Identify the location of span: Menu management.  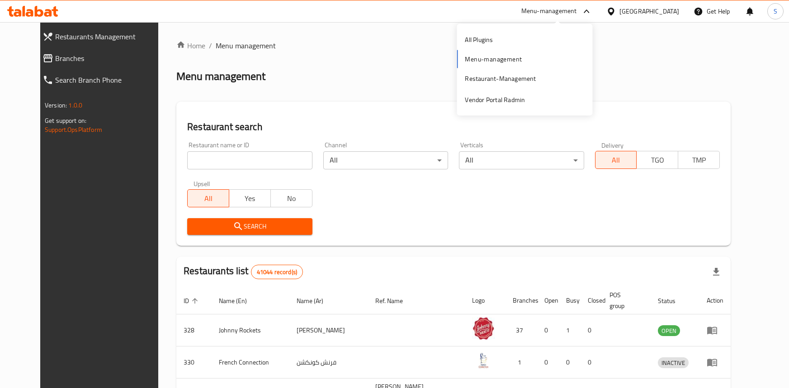
(245, 46).